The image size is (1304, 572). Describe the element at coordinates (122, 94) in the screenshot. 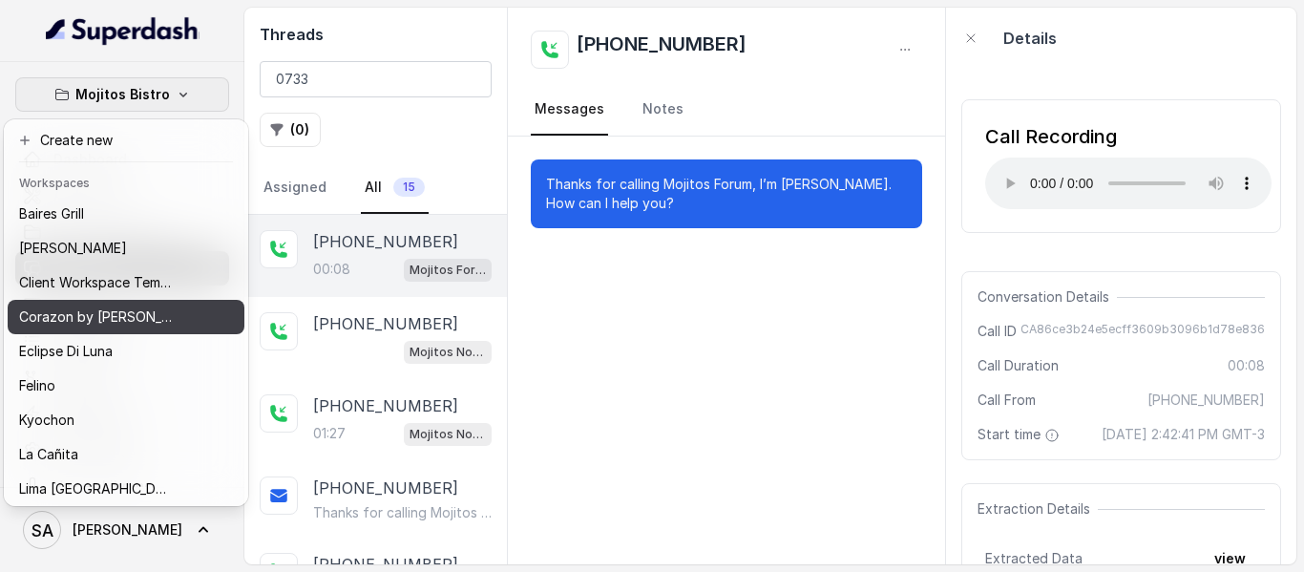

I see `button: Mojitos Bistro` at that location.